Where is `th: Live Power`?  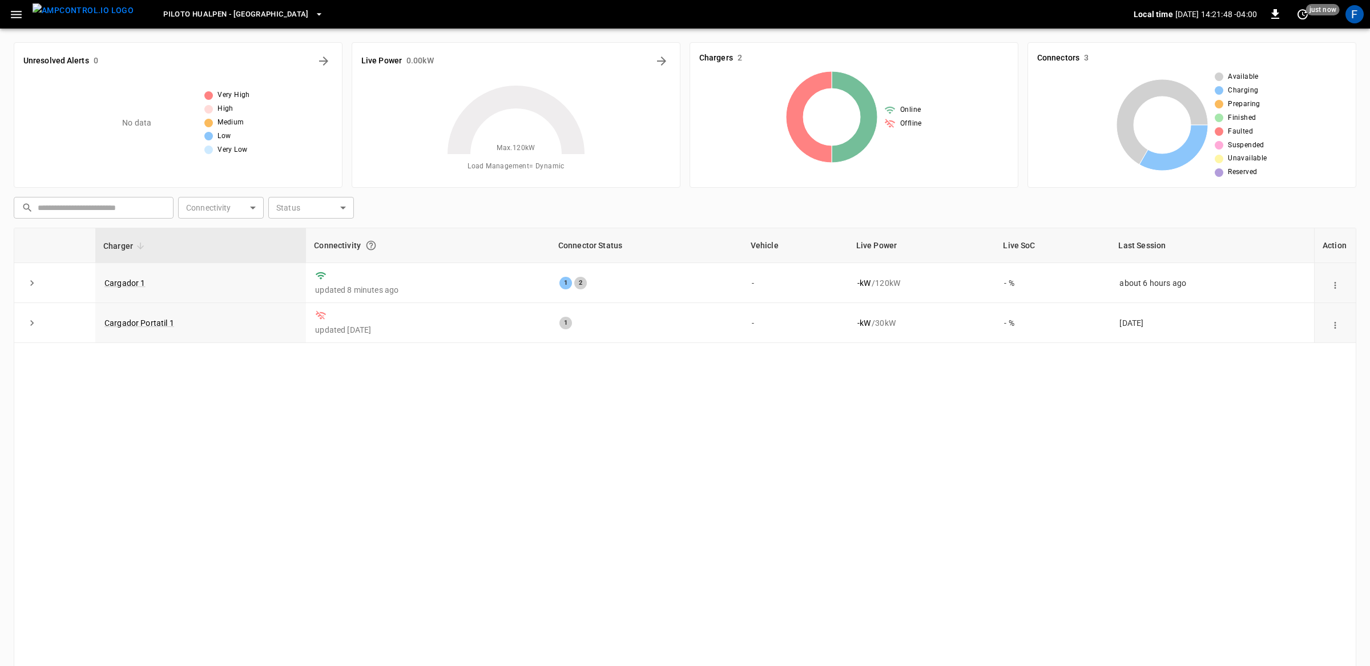 th: Live Power is located at coordinates (922, 245).